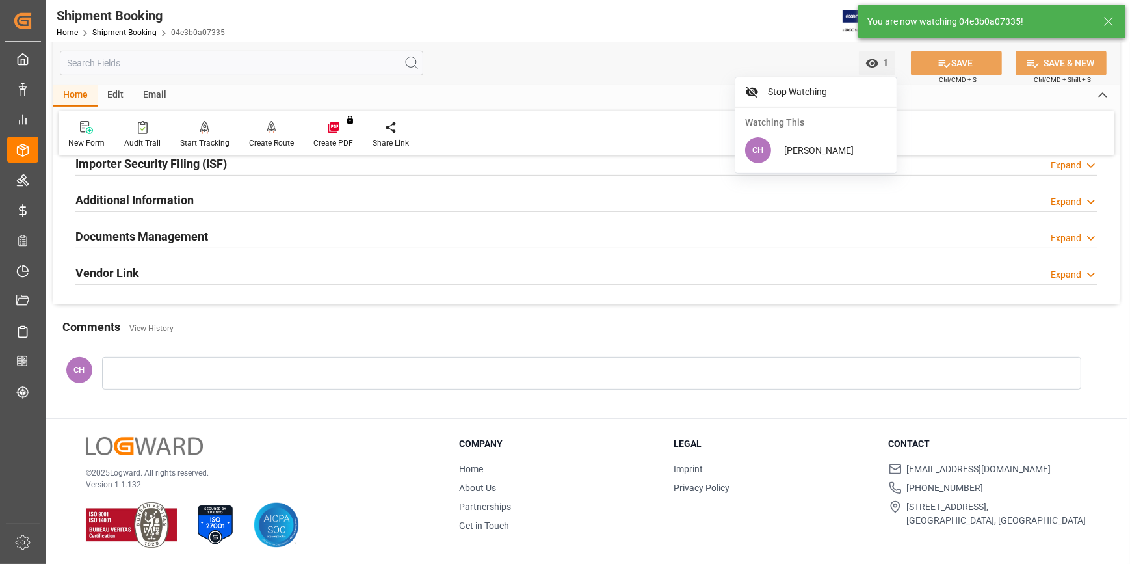 The image size is (1130, 564). I want to click on input: Search Fields, so click(241, 63).